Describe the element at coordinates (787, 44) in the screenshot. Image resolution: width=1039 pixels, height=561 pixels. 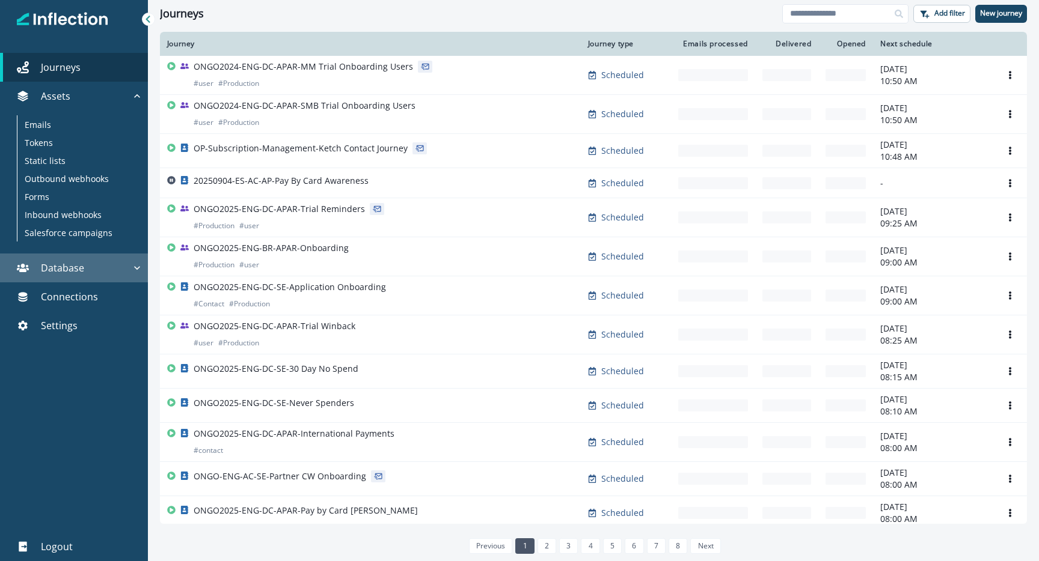
I see `div: Delivered` at that location.